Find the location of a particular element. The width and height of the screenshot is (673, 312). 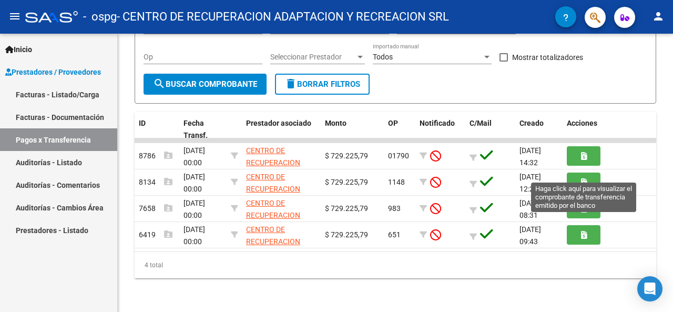

datatable-header-cell: Prestador asociado is located at coordinates (281, 129).